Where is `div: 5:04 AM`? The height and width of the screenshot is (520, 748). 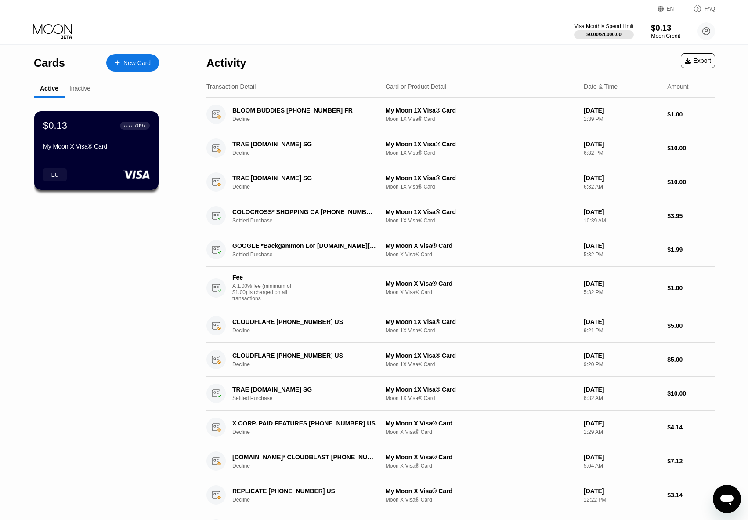 div: 5:04 AM is located at coordinates (622, 466).